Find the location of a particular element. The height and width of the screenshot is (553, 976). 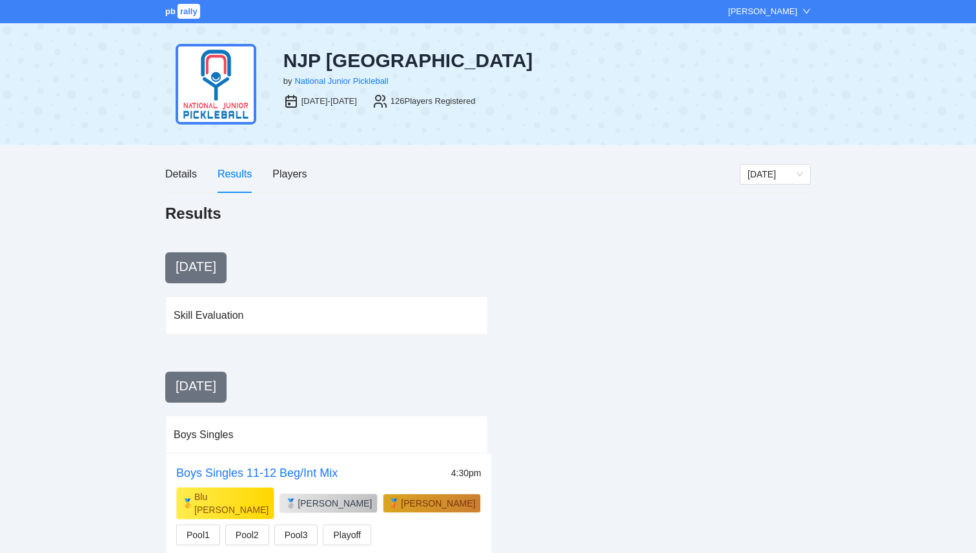

span: Pool1 is located at coordinates (198, 535).